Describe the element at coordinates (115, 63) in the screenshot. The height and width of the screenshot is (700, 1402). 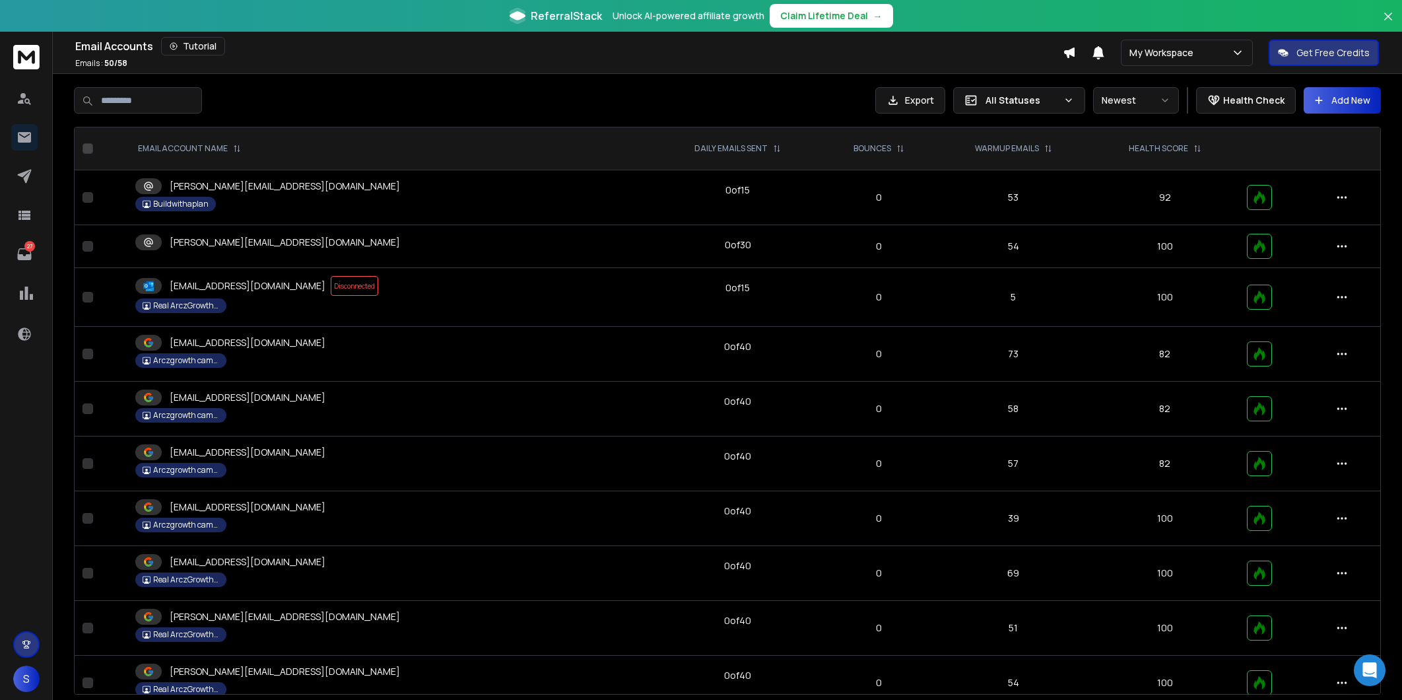
I see `span: 50 / 58` at that location.